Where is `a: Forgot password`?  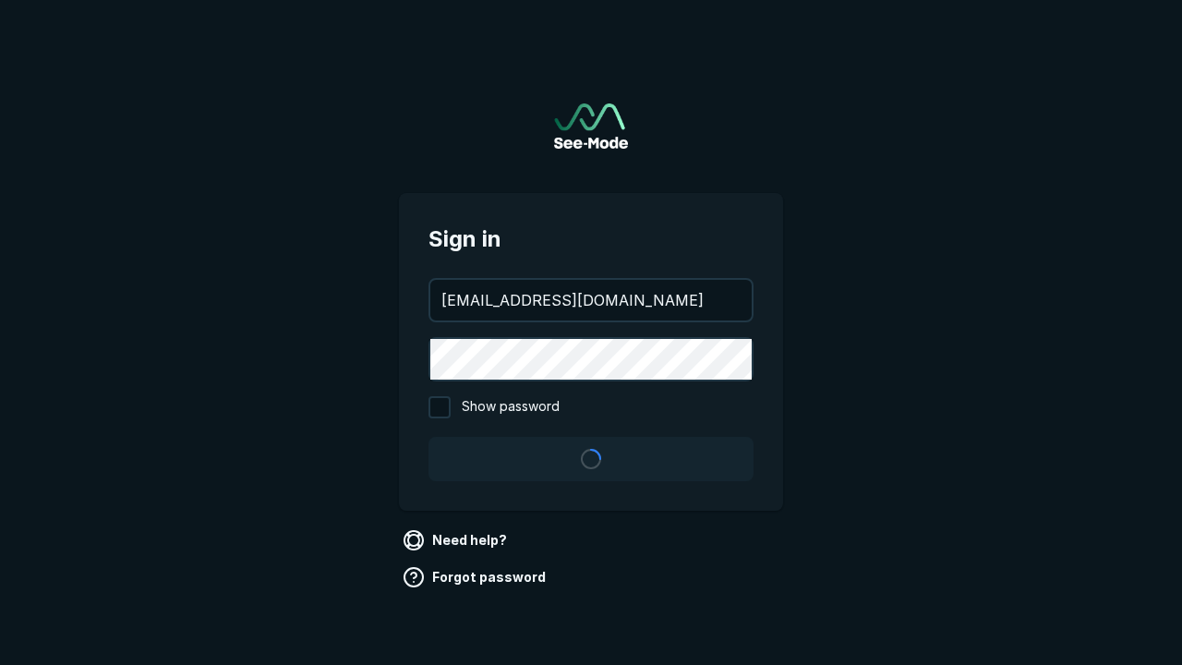 a: Forgot password is located at coordinates (476, 577).